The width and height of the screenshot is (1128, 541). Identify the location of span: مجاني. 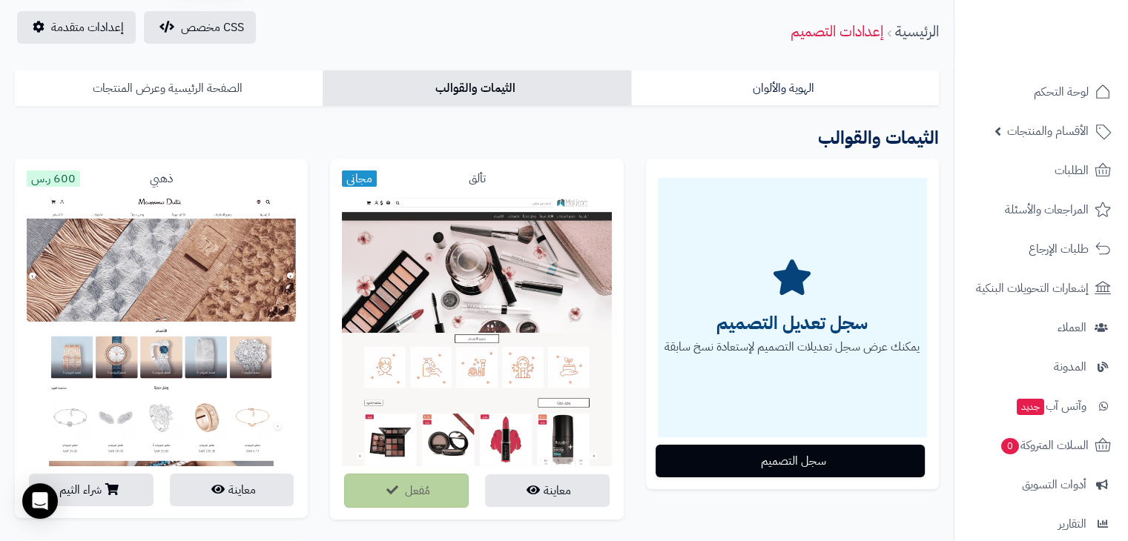
(359, 179).